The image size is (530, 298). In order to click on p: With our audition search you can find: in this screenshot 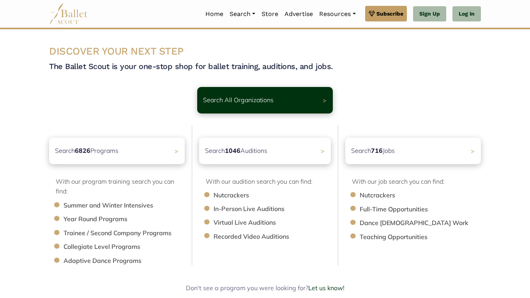, I will do `click(268, 182)`.